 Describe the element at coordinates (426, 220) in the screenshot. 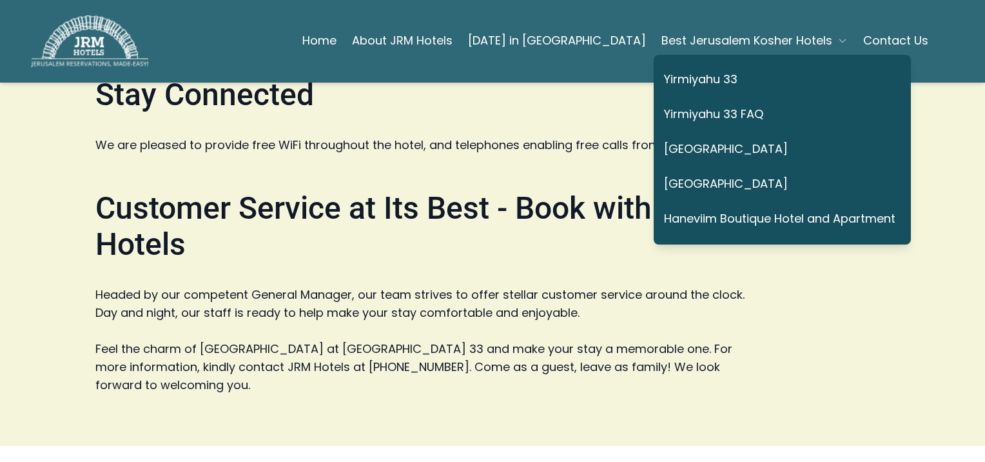

I see `h2: Customer Service at Its Best - Book with JRM Hotels` at that location.